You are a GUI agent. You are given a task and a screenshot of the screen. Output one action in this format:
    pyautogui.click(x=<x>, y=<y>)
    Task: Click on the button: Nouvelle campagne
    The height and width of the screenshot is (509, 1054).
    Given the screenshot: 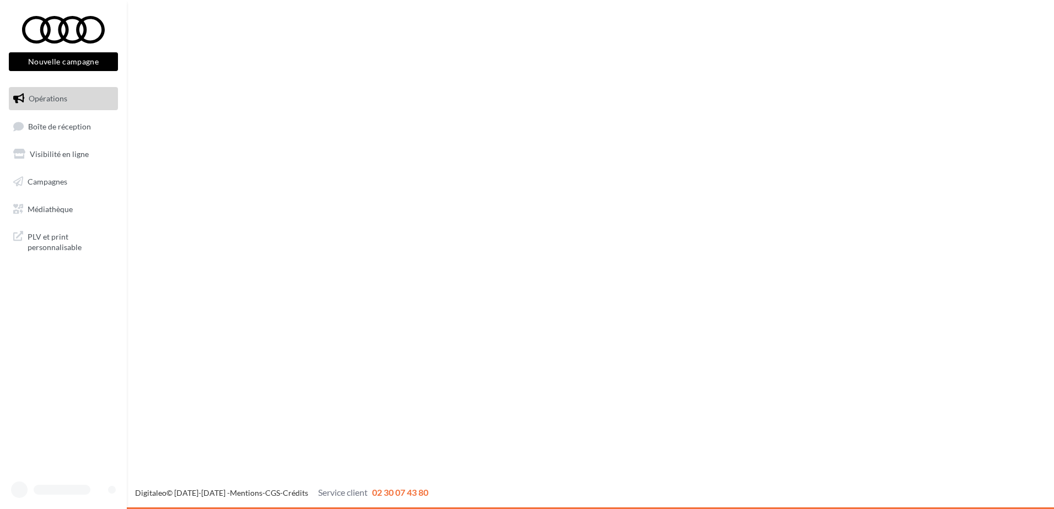 What is the action you would take?
    pyautogui.click(x=63, y=62)
    